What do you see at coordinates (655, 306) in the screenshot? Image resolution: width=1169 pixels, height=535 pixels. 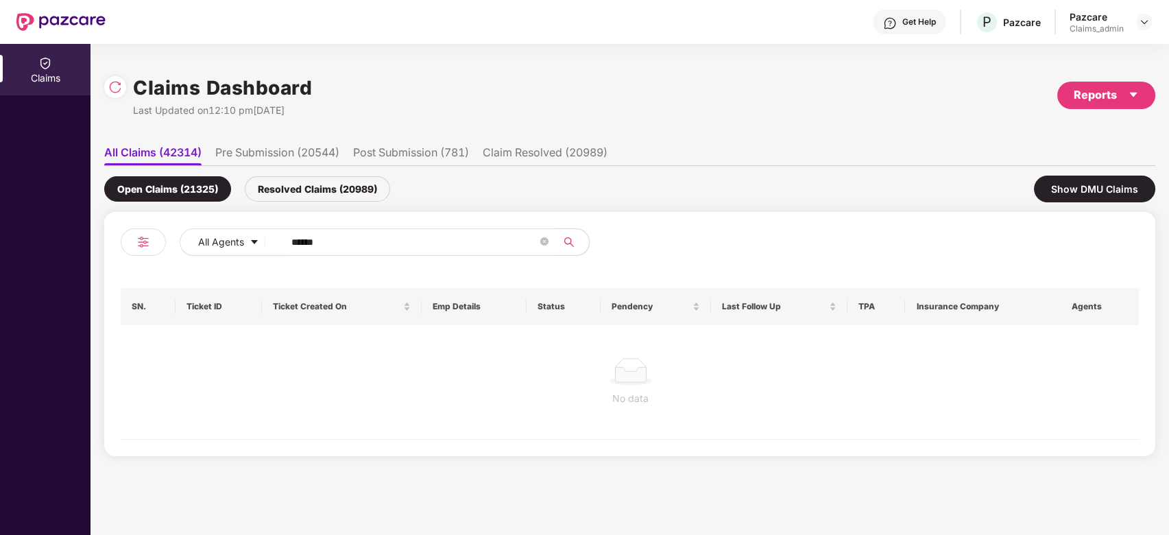 I see `th: Pendency` at bounding box center [655, 306].